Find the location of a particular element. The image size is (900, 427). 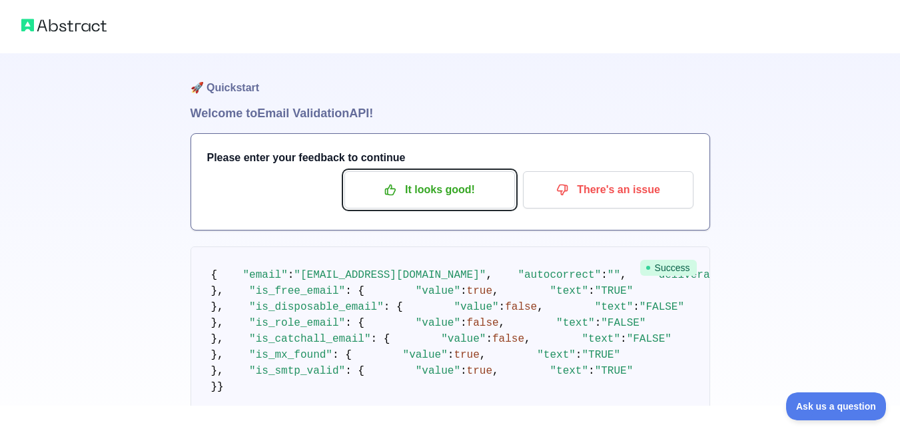

span: "is_disposable_email" is located at coordinates (316, 307).